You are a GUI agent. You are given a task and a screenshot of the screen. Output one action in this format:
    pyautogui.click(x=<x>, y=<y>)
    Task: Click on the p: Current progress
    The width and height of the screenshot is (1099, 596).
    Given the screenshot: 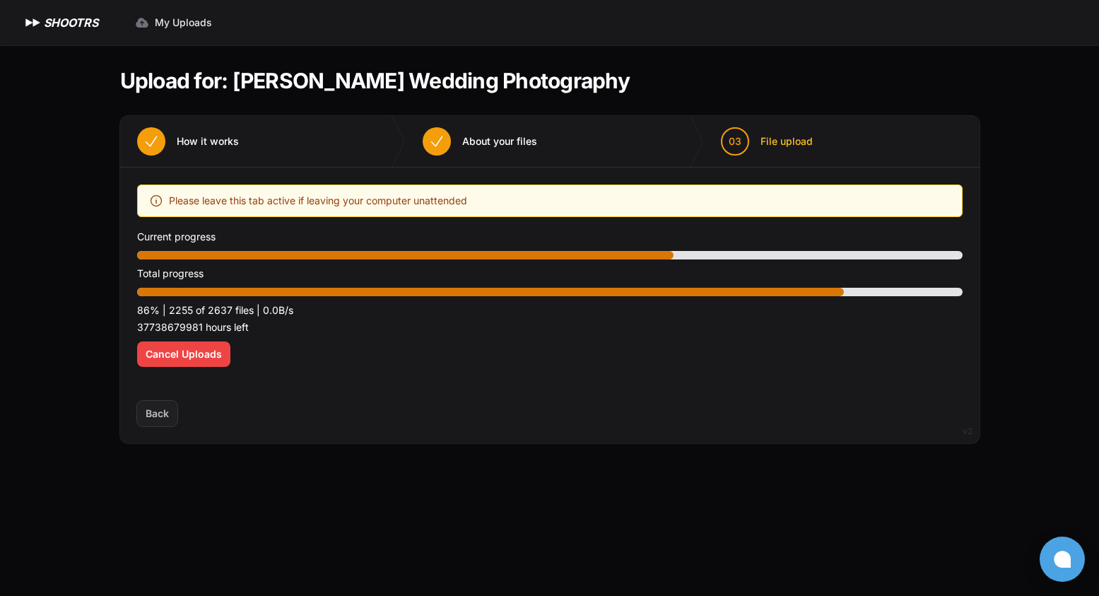 What is the action you would take?
    pyautogui.click(x=550, y=237)
    